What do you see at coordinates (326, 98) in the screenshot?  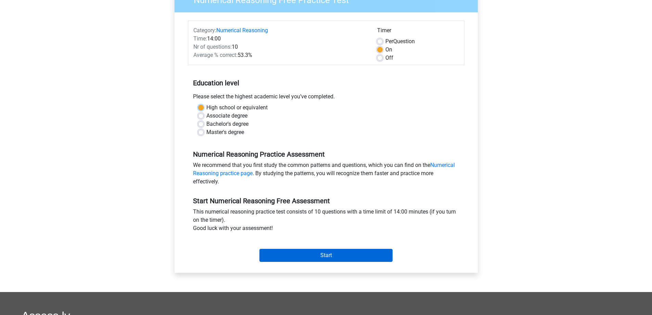 I see `div: Please select the highest academic level you’ve completed.` at bounding box center [326, 98].